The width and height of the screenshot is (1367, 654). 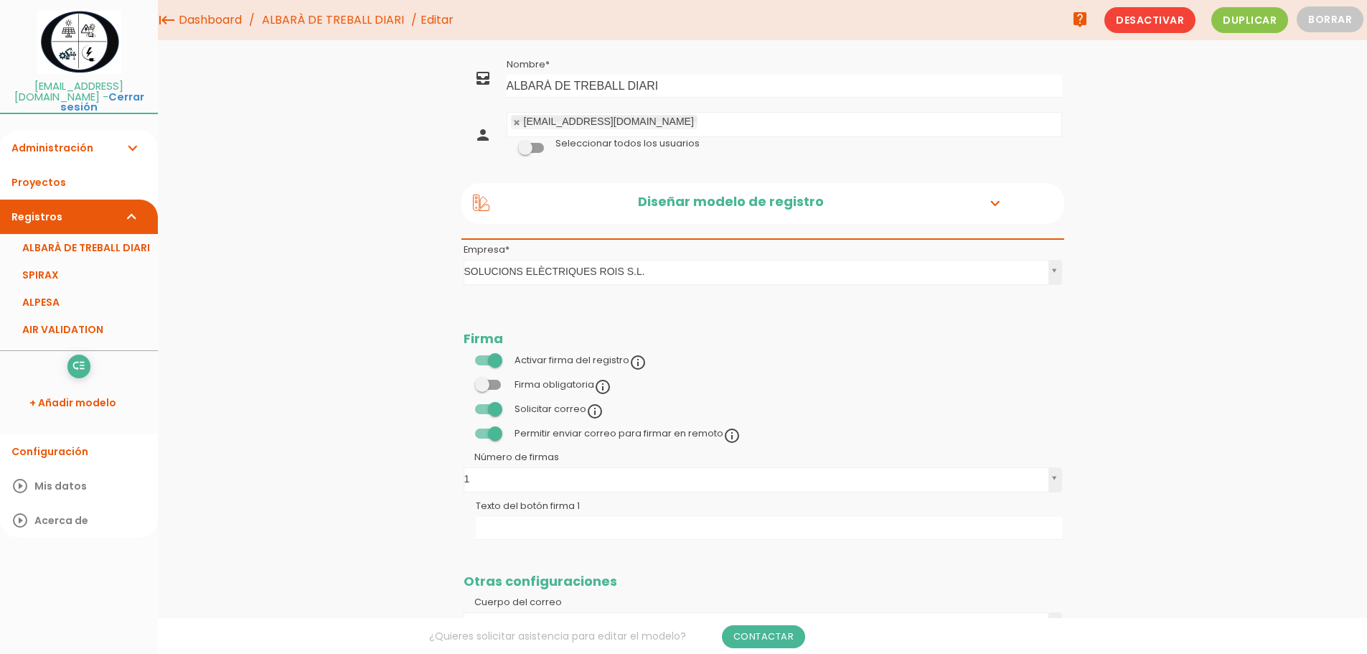 What do you see at coordinates (730, 204) in the screenshot?
I see `h2: Diseñar modelo de registro` at bounding box center [730, 204].